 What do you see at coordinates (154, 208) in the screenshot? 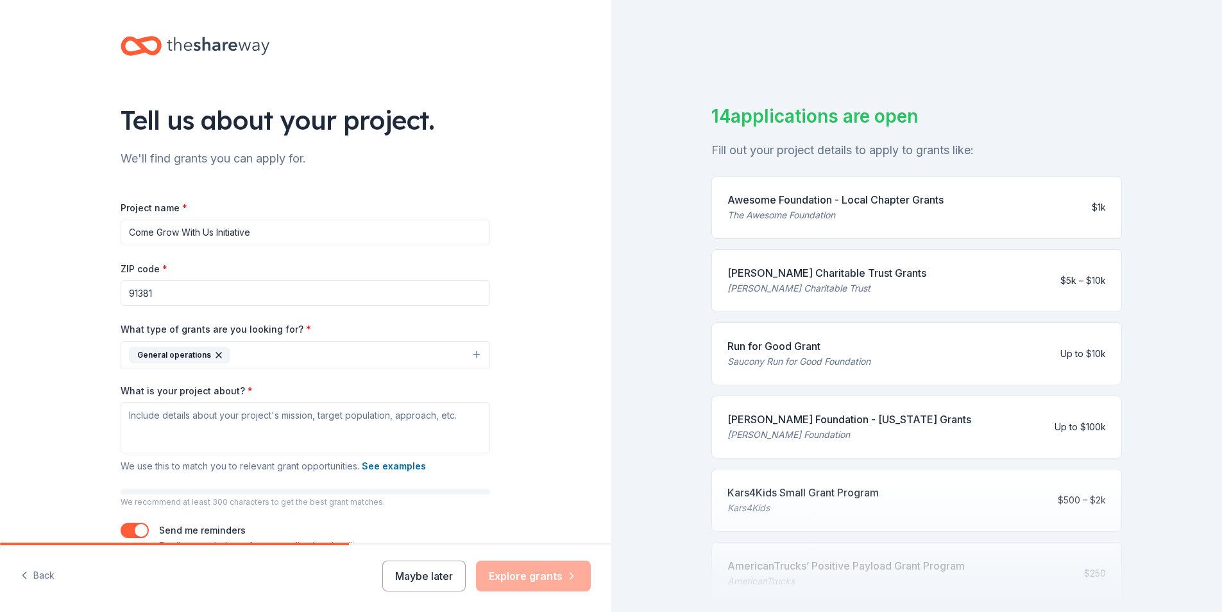
I see `label: Project name` at bounding box center [154, 208].